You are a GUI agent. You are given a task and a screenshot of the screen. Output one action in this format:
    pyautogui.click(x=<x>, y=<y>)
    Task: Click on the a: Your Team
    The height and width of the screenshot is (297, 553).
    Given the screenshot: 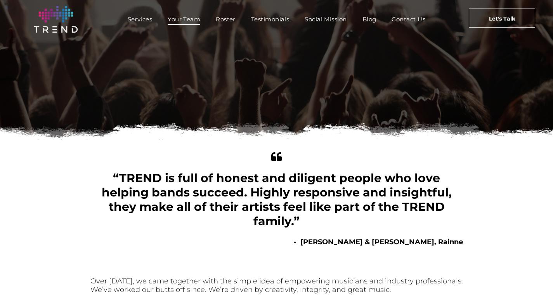 What is the action you would take?
    pyautogui.click(x=184, y=19)
    